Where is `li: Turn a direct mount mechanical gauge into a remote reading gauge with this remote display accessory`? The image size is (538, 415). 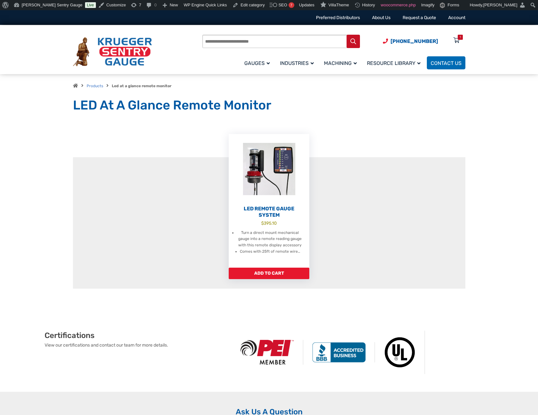 li: Turn a direct mount mechanical gauge into a remote reading gauge with this remote display accessory is located at coordinates (270, 239).